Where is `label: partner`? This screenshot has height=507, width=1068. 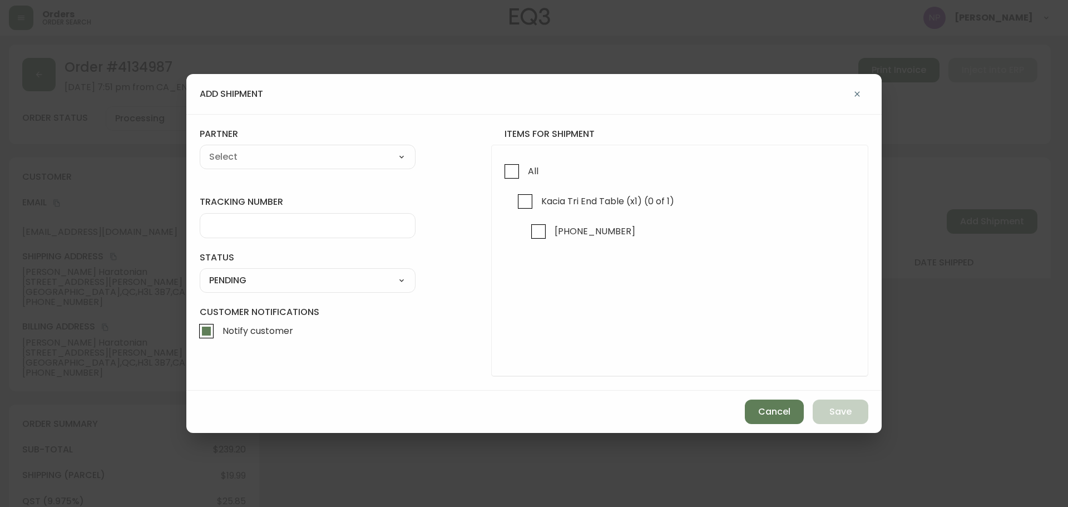
label: partner is located at coordinates (308, 134).